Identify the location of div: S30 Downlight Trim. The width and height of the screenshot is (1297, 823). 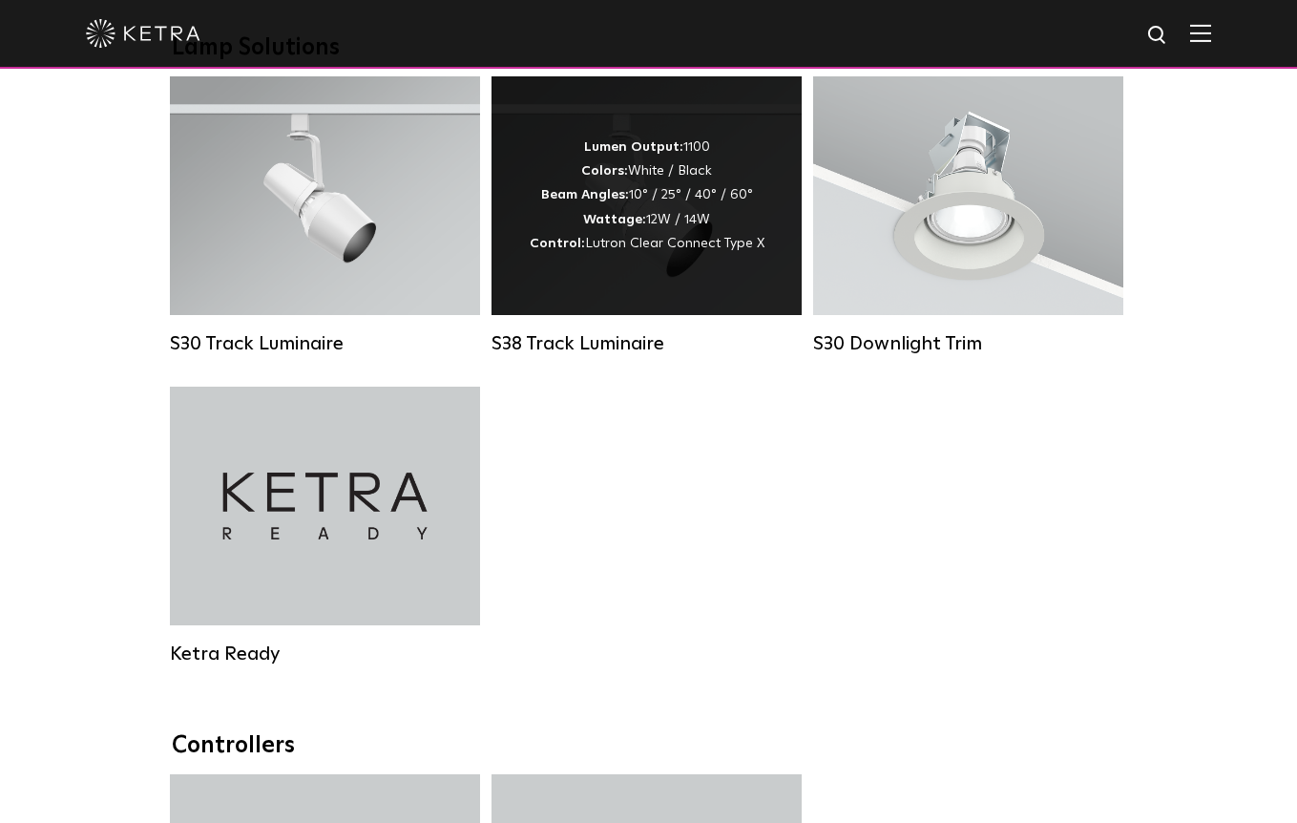
(968, 344).